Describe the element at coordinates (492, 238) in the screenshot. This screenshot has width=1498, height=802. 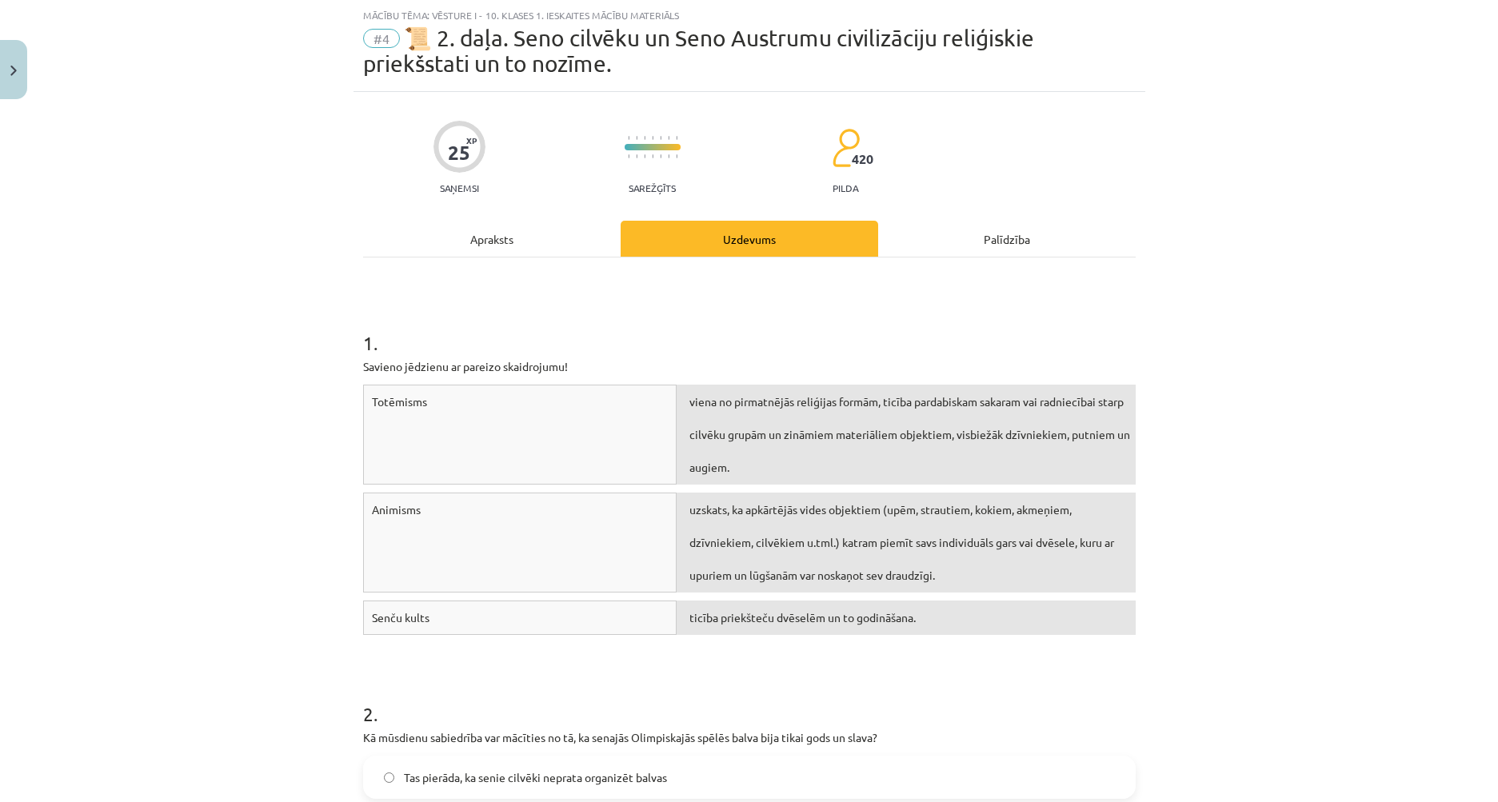
I see `div: Apraksts` at that location.